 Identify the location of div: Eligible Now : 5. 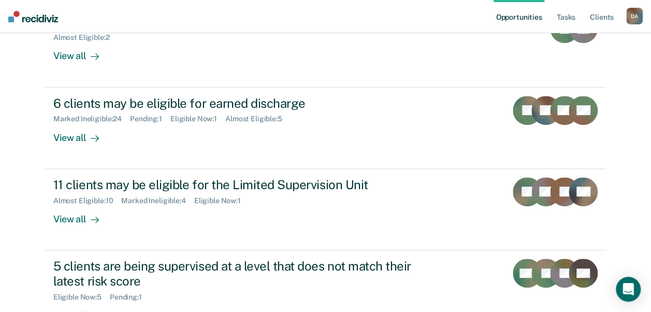
(81, 297).